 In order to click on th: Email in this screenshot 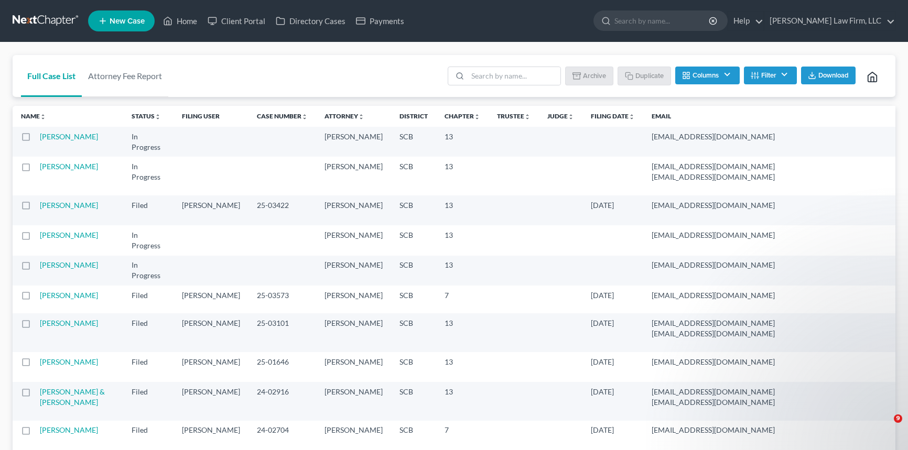, I will do `click(771, 116)`.